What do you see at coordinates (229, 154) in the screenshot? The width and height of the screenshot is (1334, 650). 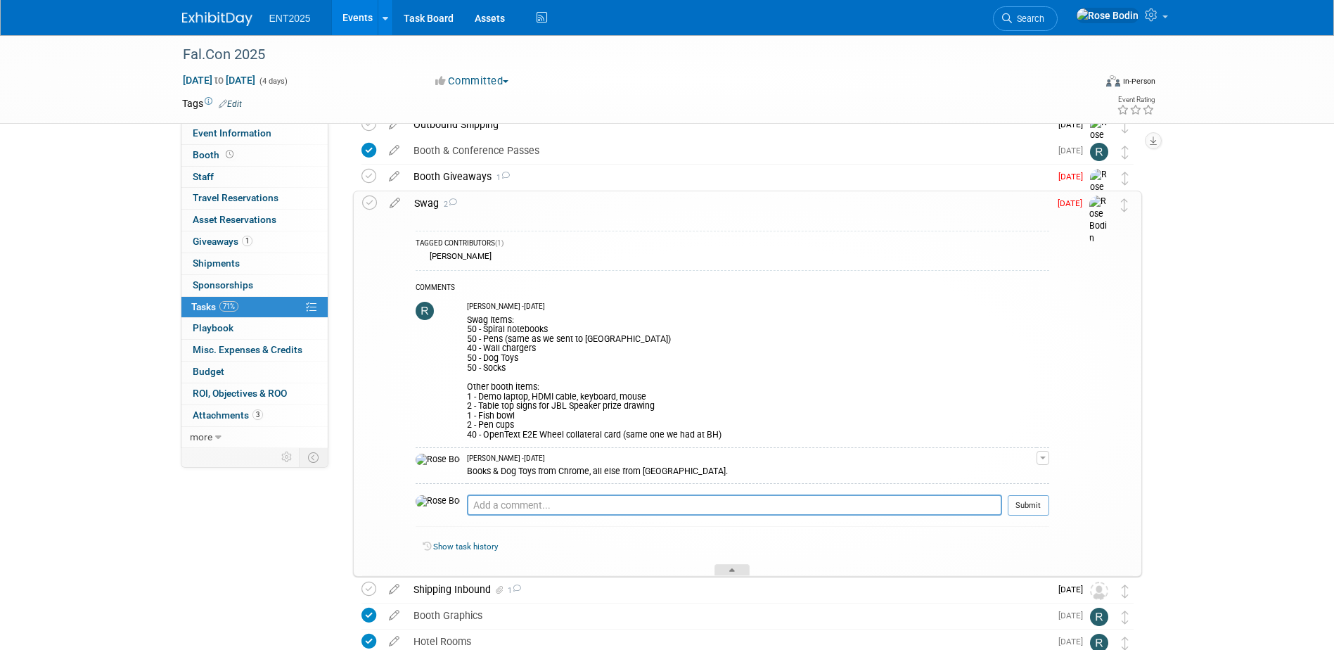 I see `span: Booth not reserved yet` at bounding box center [229, 154].